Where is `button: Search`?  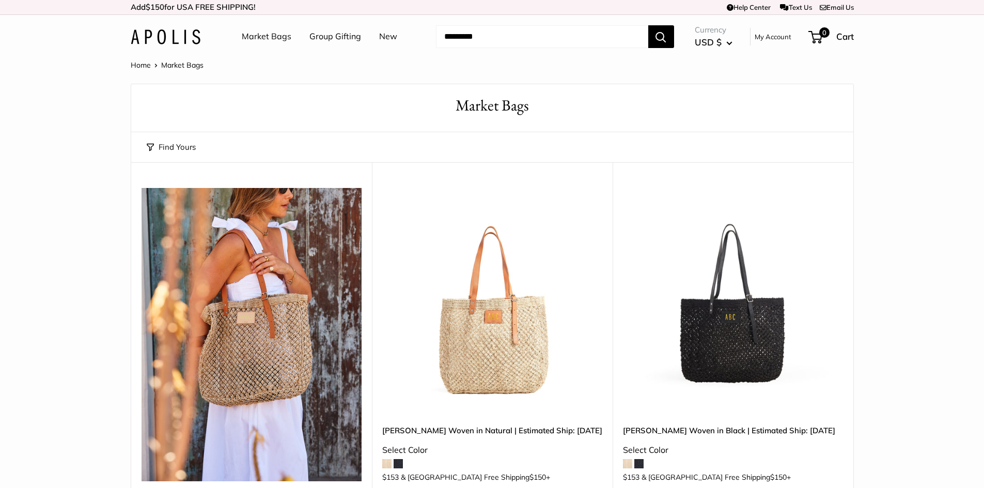 button: Search is located at coordinates (661, 37).